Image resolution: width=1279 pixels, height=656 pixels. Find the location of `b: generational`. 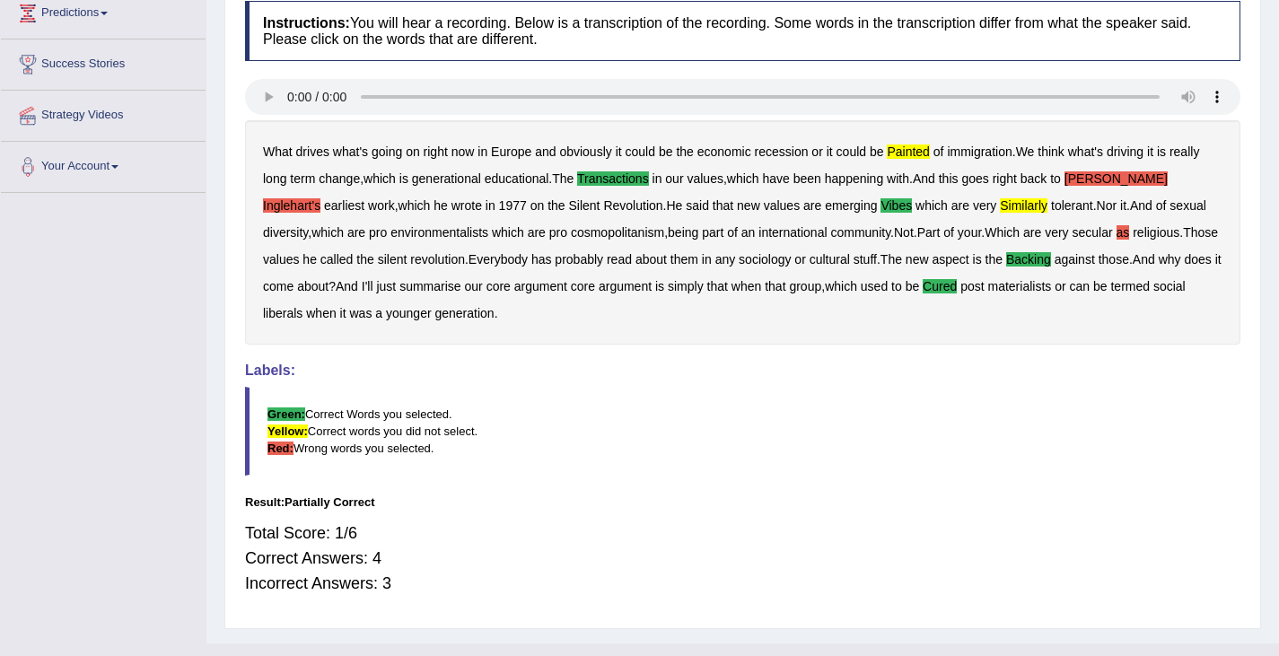

b: generational is located at coordinates (446, 179).